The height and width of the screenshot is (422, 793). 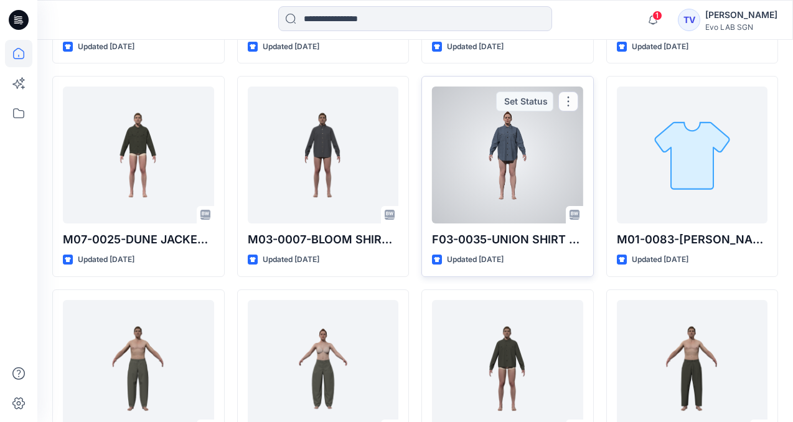 What do you see at coordinates (689, 20) in the screenshot?
I see `div: TV` at bounding box center [689, 20].